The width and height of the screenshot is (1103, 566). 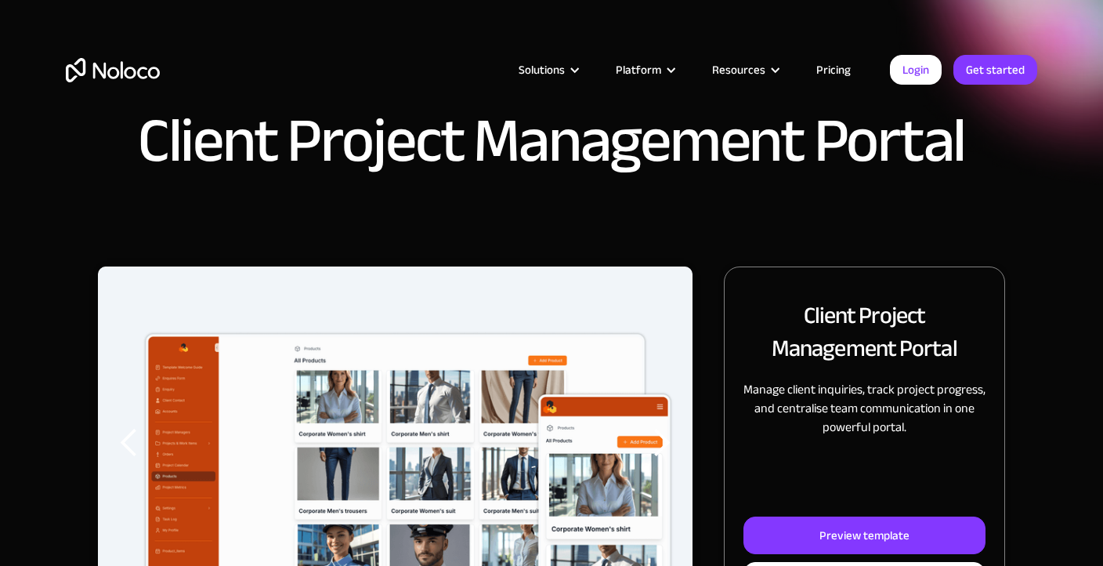 What do you see at coordinates (834, 70) in the screenshot?
I see `a: Pricing` at bounding box center [834, 70].